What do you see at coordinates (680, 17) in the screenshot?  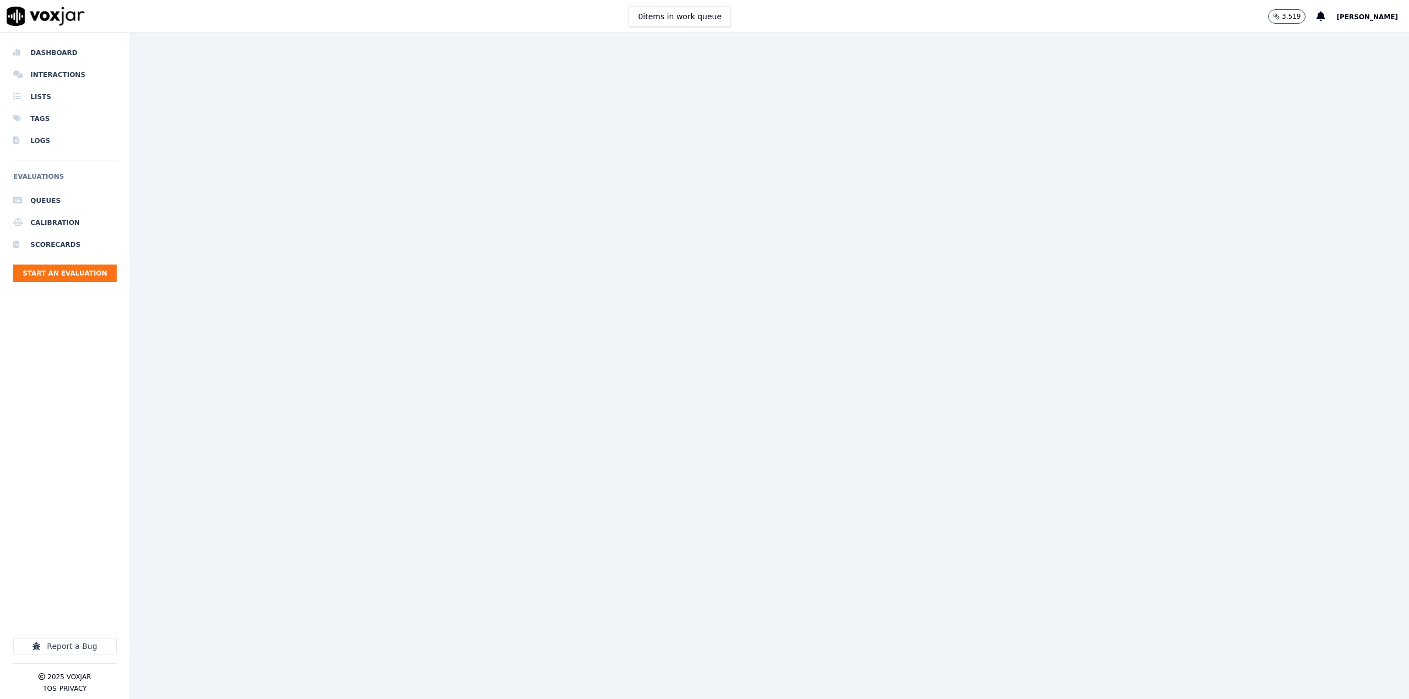 I see `button: 0items in work queue` at bounding box center [680, 17].